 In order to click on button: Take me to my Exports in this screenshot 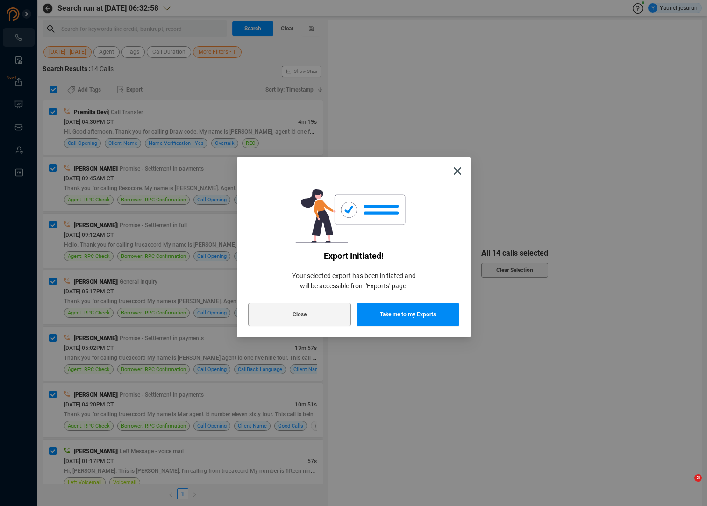, I will do `click(408, 314)`.